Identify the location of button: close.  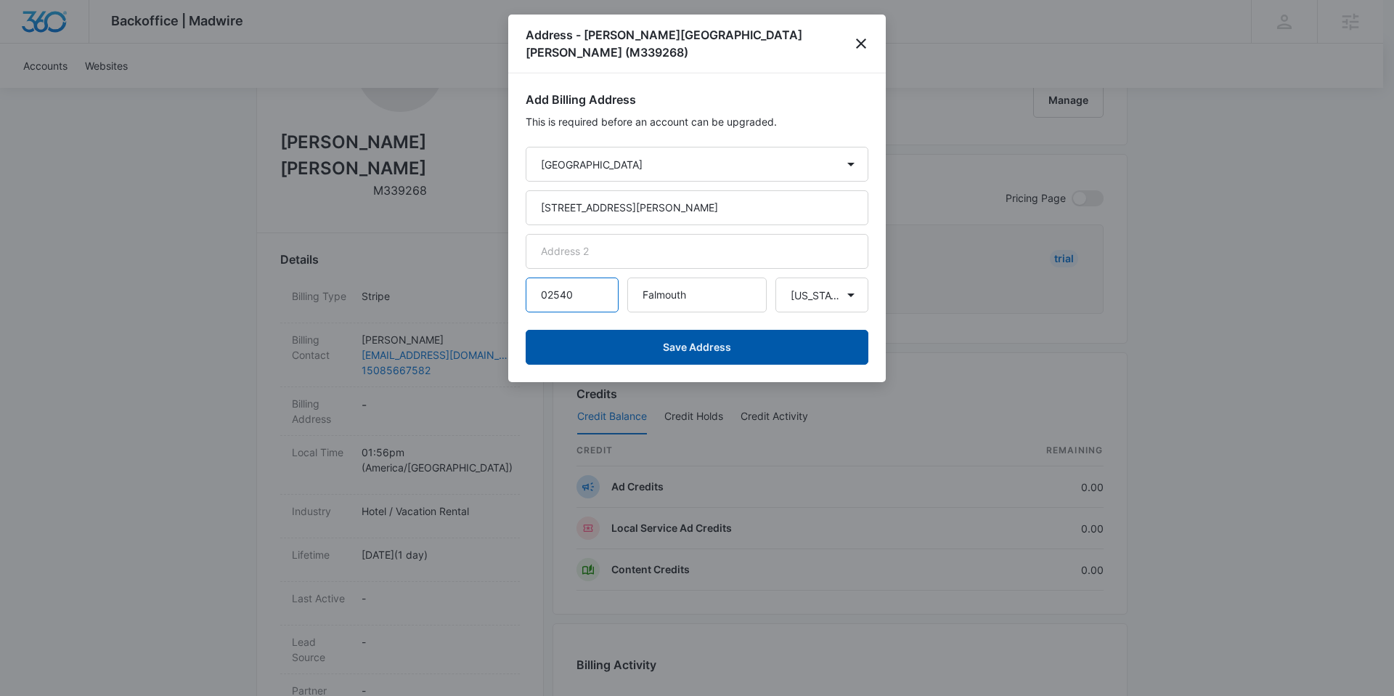
(861, 44).